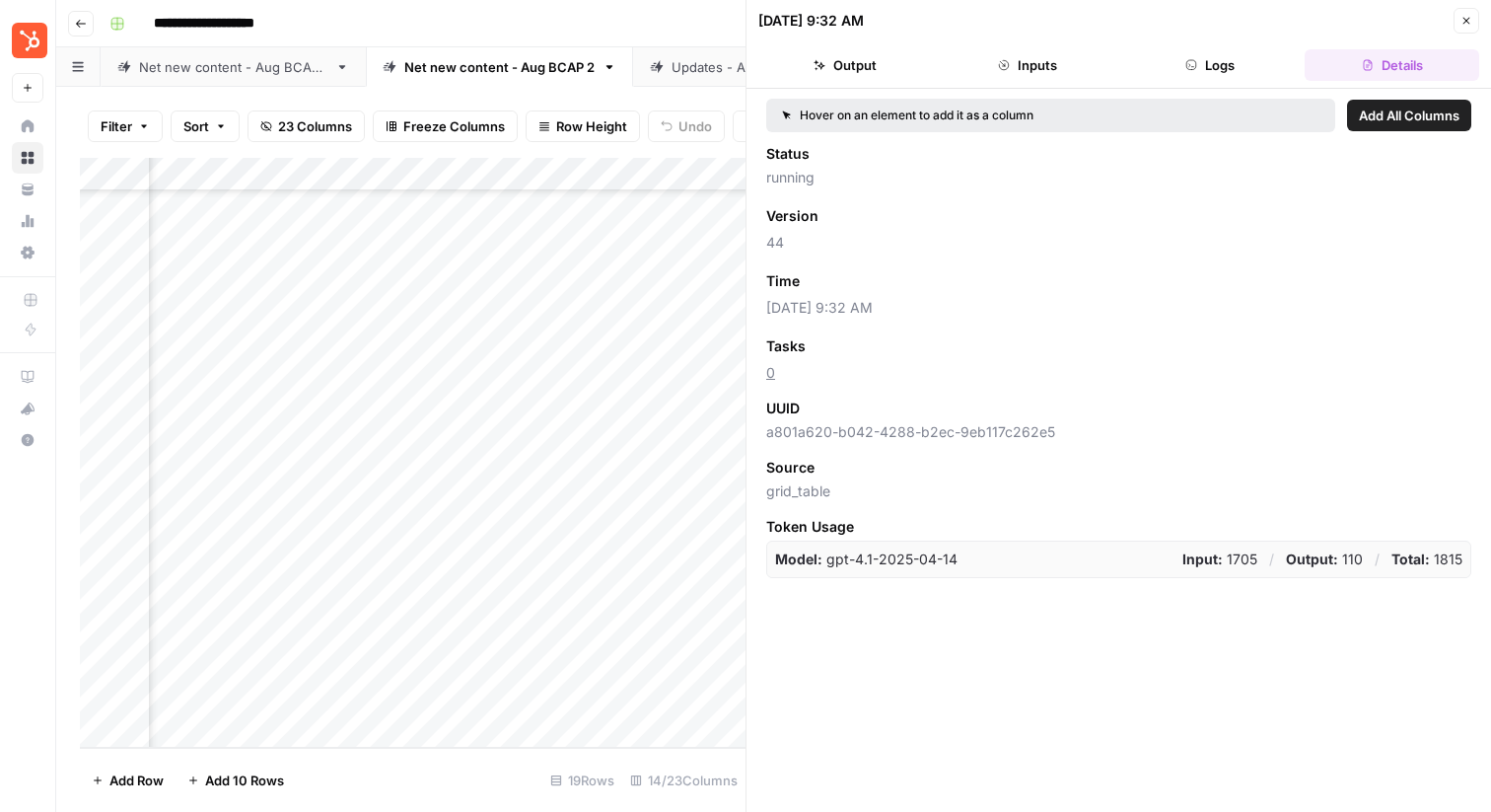 The width and height of the screenshot is (1491, 812). What do you see at coordinates (1409, 115) in the screenshot?
I see `span: Add All Columns` at bounding box center [1409, 115].